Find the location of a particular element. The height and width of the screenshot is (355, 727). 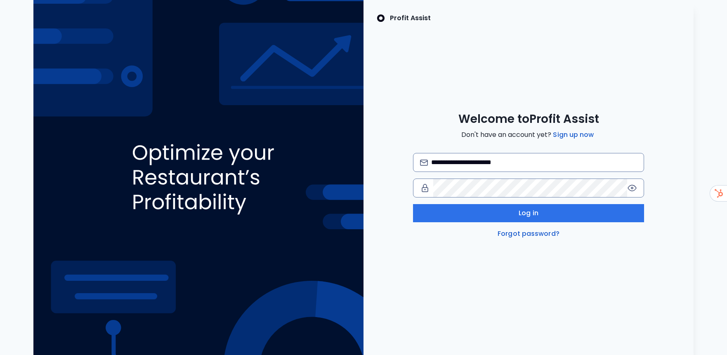

img: email is located at coordinates (424, 163).